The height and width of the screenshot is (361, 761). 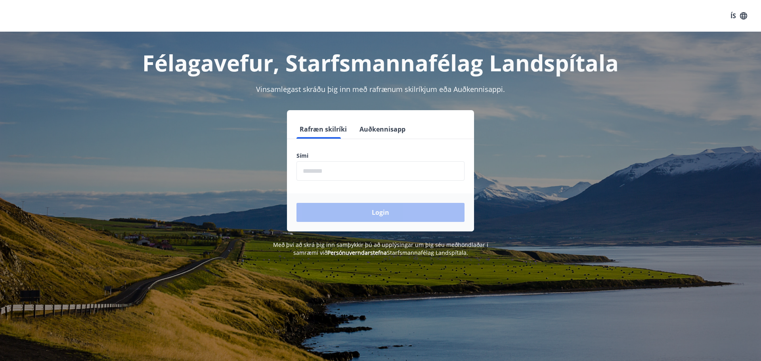 I want to click on span: Vinsamlegast skráðu þig inn með rafrænum skilríkjum eða Auðkennisappi., so click(x=380, y=89).